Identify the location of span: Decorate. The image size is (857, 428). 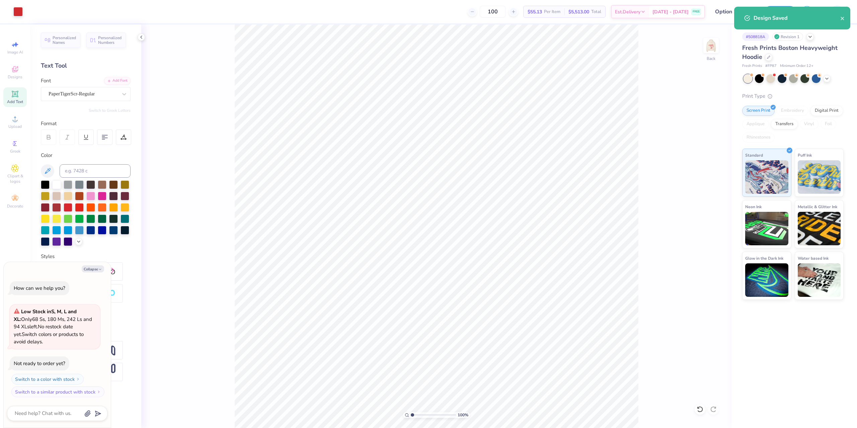
(15, 206).